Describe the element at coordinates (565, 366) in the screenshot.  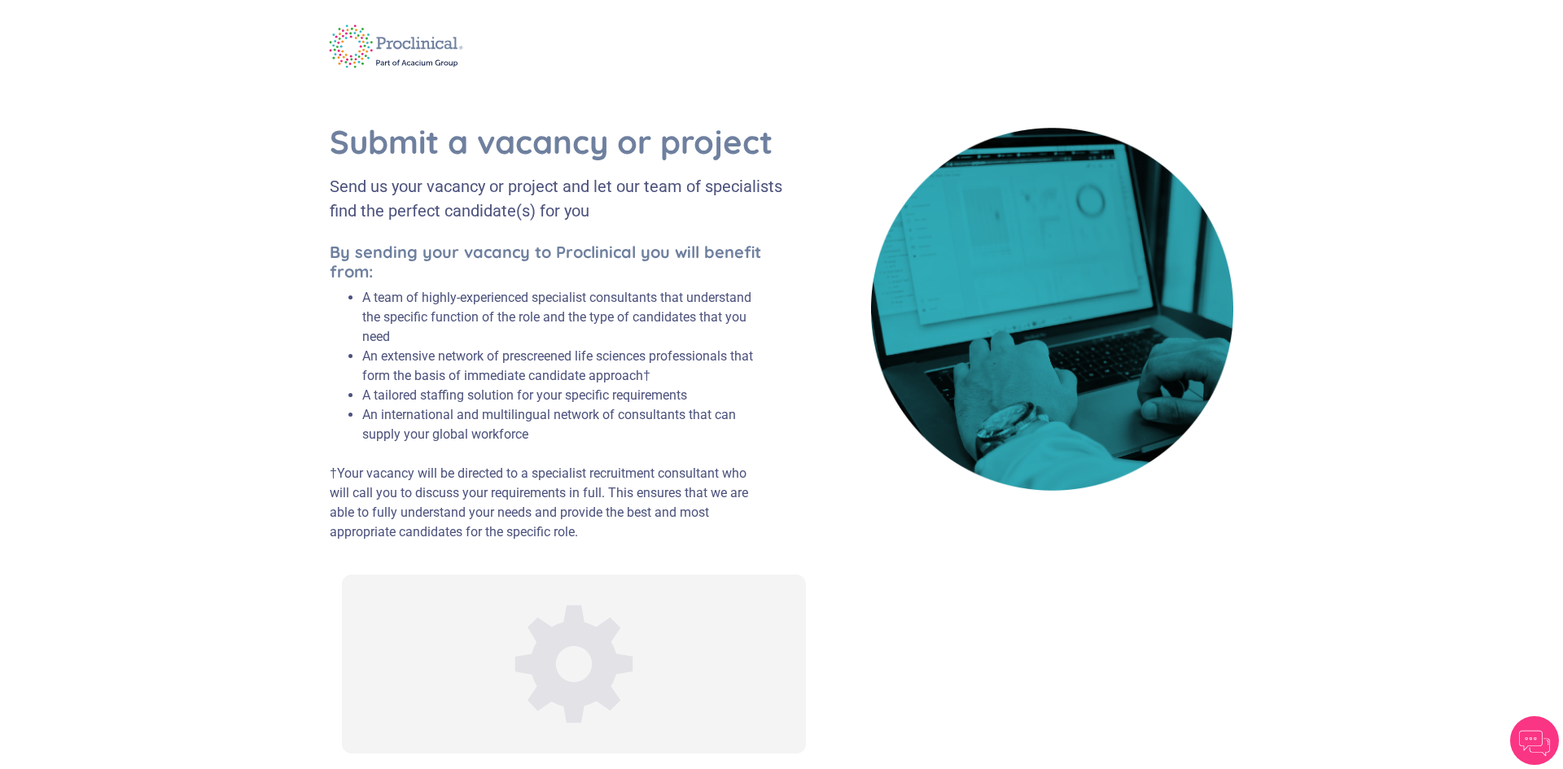
I see `li: An extensive network of prescreened life sciences professionals that form the basis of immediate ...` at that location.